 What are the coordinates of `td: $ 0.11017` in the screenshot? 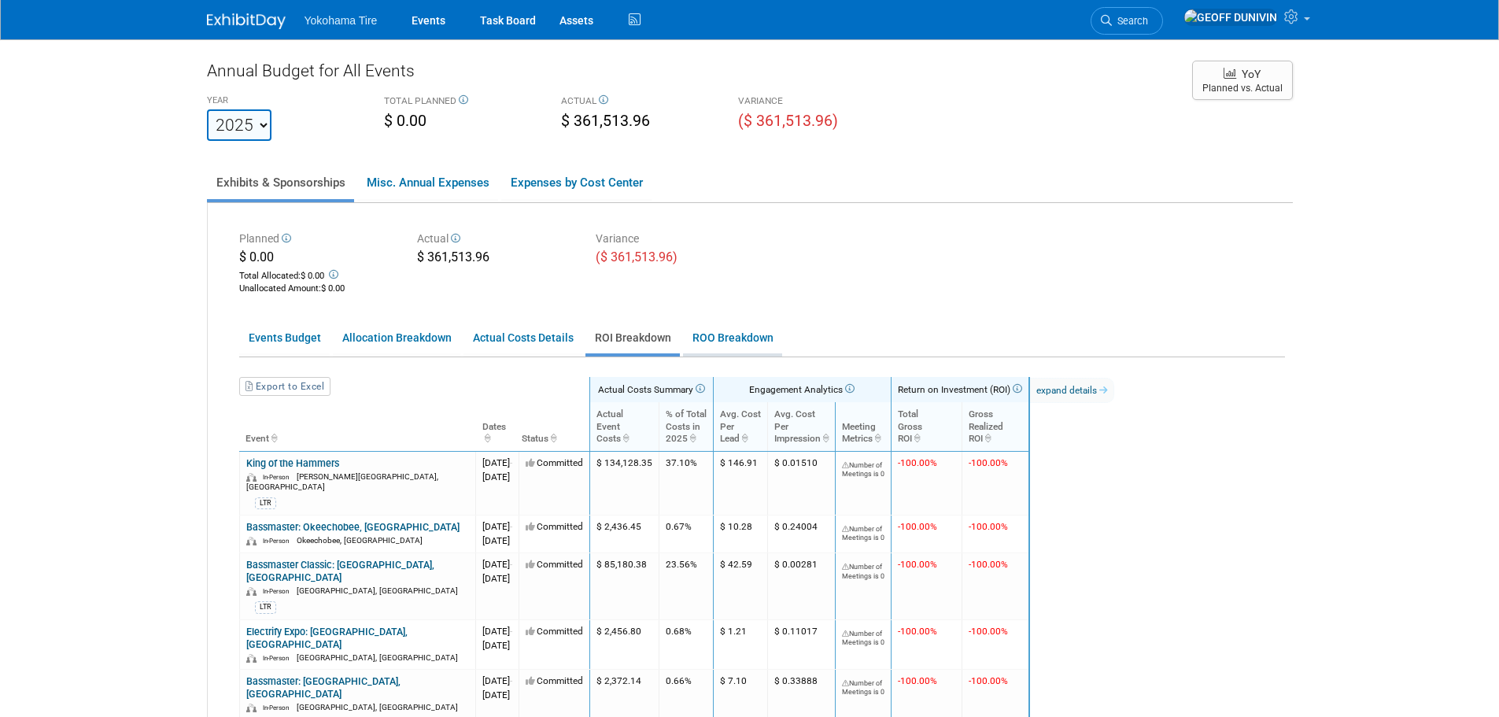 It's located at (801, 643).